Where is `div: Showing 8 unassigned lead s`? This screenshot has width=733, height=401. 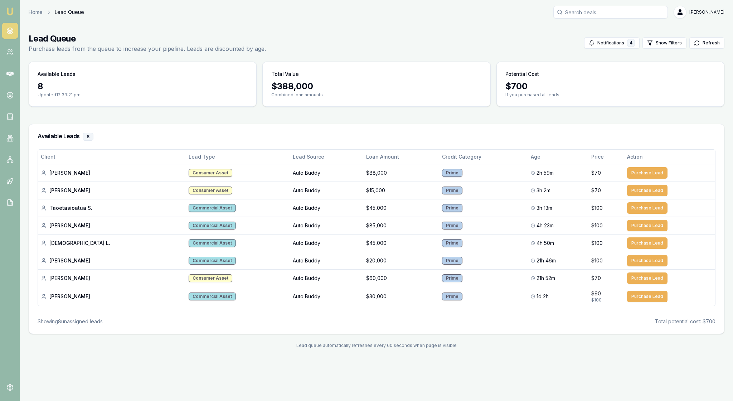
div: Showing 8 unassigned lead s is located at coordinates (70, 321).